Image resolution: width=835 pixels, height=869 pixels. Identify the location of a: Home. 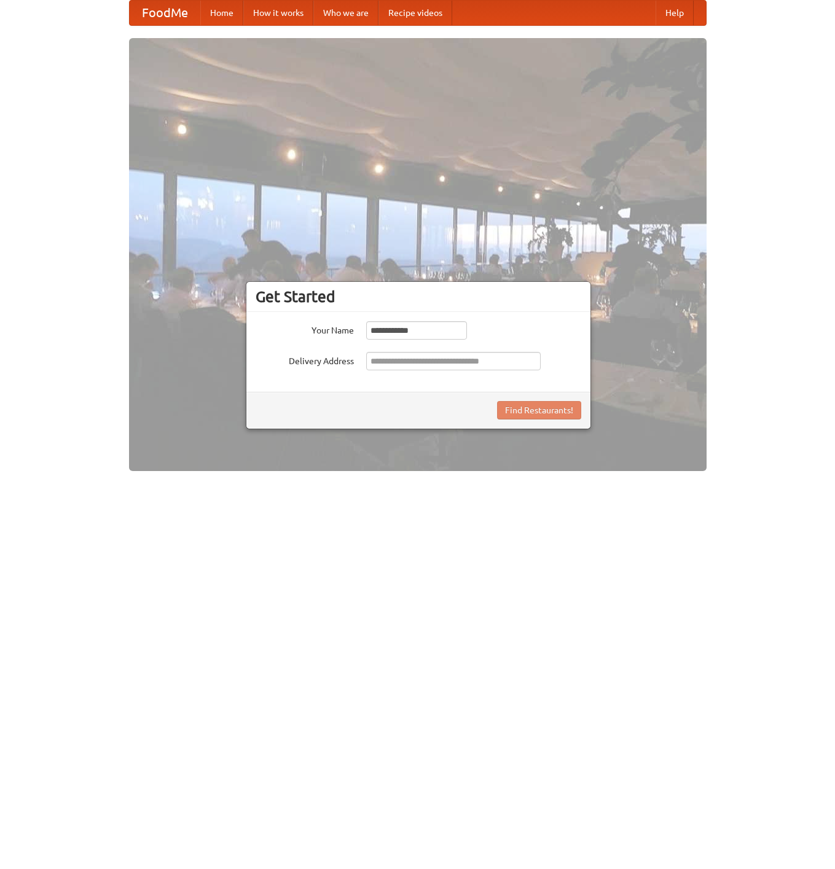
(222, 13).